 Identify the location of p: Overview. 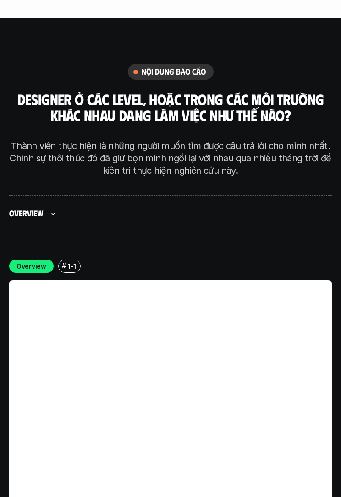
(31, 266).